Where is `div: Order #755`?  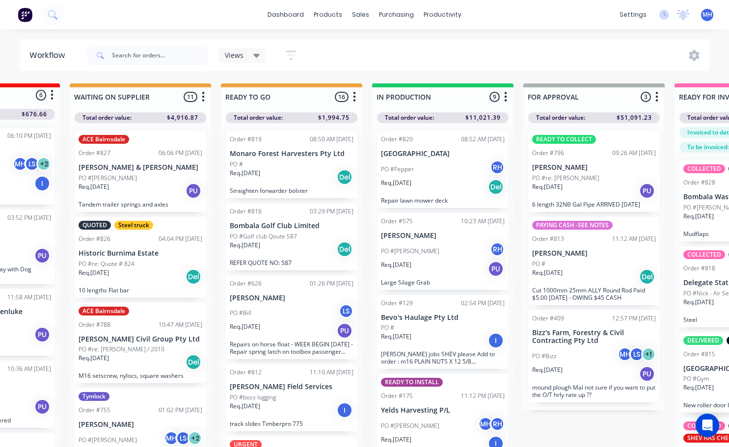 div: Order #755 is located at coordinates (94, 411).